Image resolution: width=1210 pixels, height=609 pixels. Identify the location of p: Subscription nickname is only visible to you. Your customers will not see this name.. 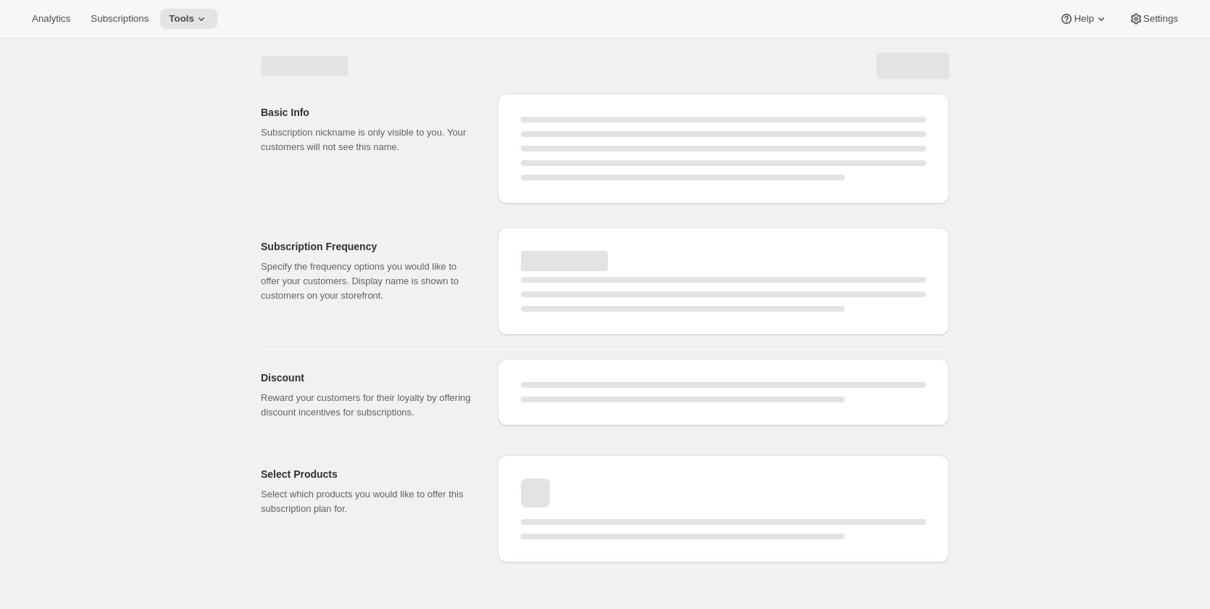
(367, 140).